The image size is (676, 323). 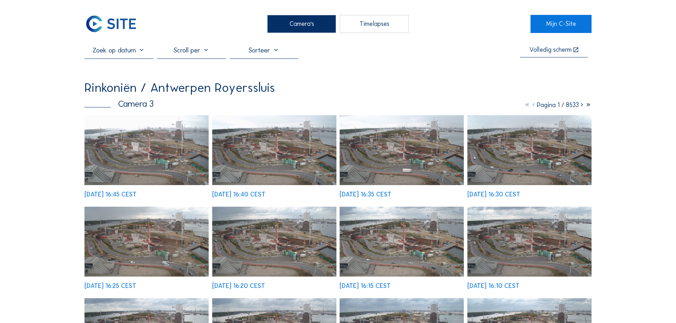 I want to click on img: C-SITE Logo, so click(x=111, y=24).